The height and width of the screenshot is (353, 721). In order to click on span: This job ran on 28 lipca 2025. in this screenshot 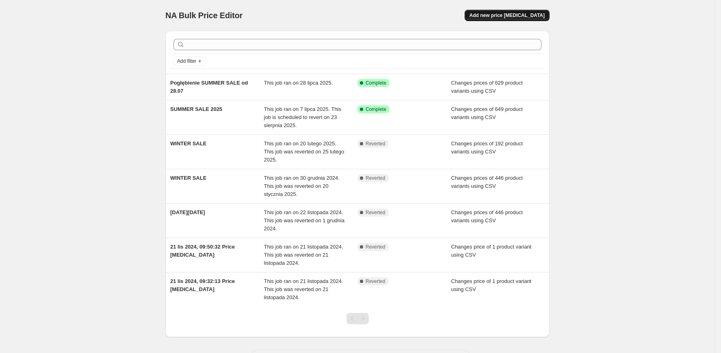, I will do `click(298, 83)`.